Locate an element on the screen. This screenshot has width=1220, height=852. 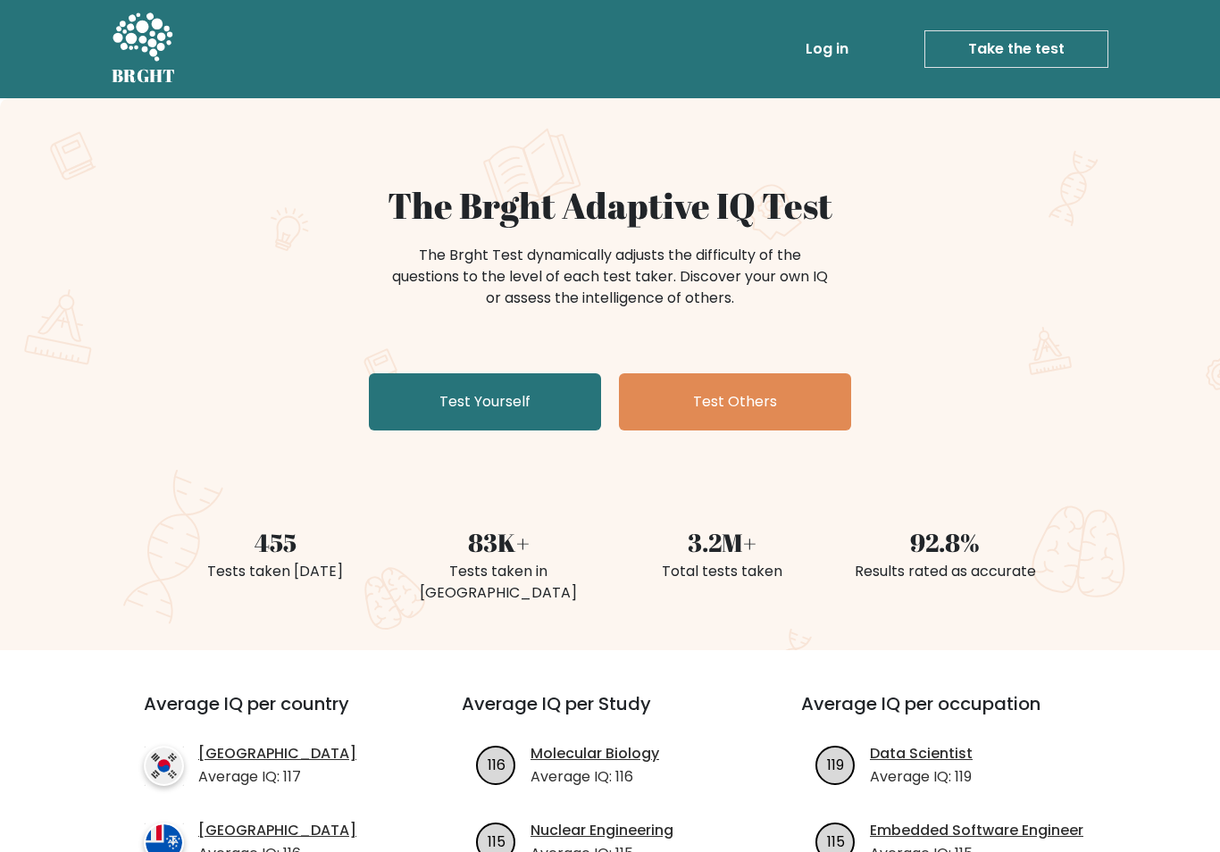
h5: BRGHT is located at coordinates (144, 76).